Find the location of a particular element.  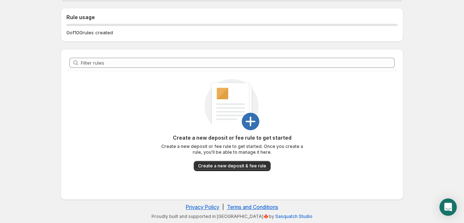

a: Privacy Policy is located at coordinates (202, 207).